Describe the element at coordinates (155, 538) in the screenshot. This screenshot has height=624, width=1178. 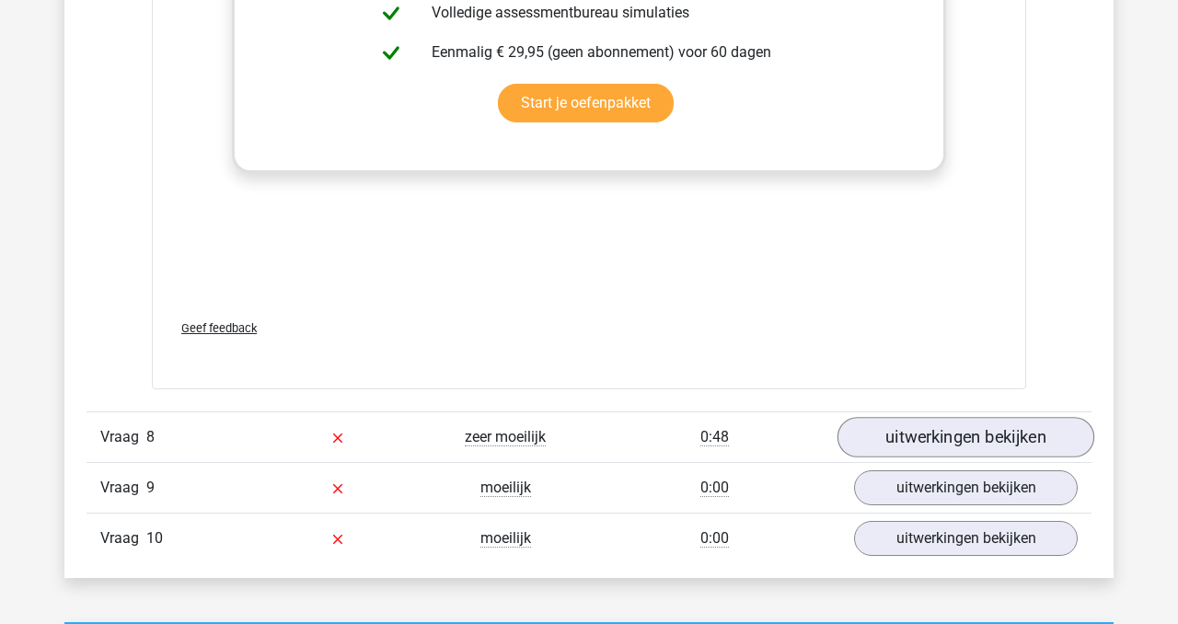
I see `span: 10` at that location.